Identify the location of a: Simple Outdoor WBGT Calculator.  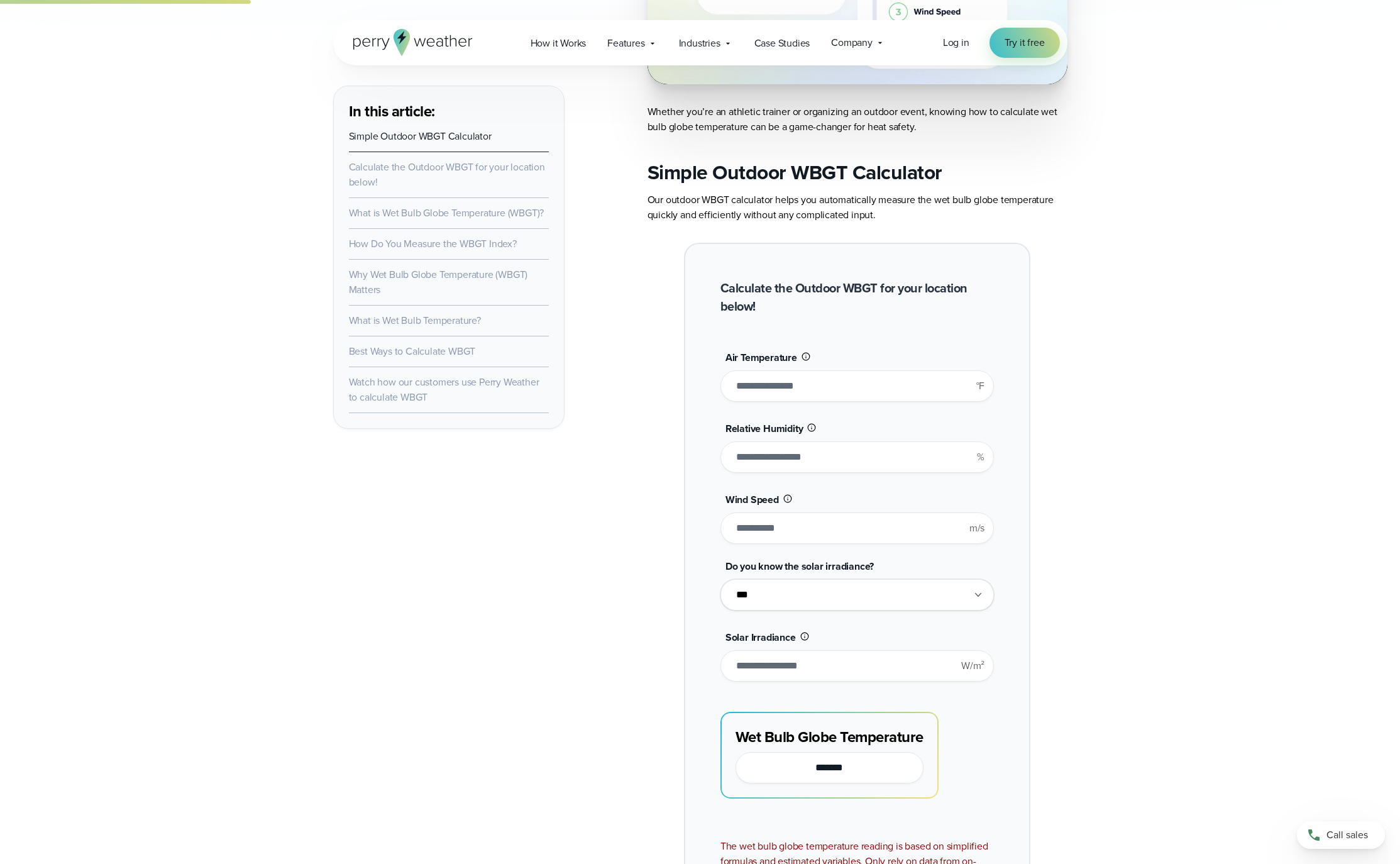
(420, 135).